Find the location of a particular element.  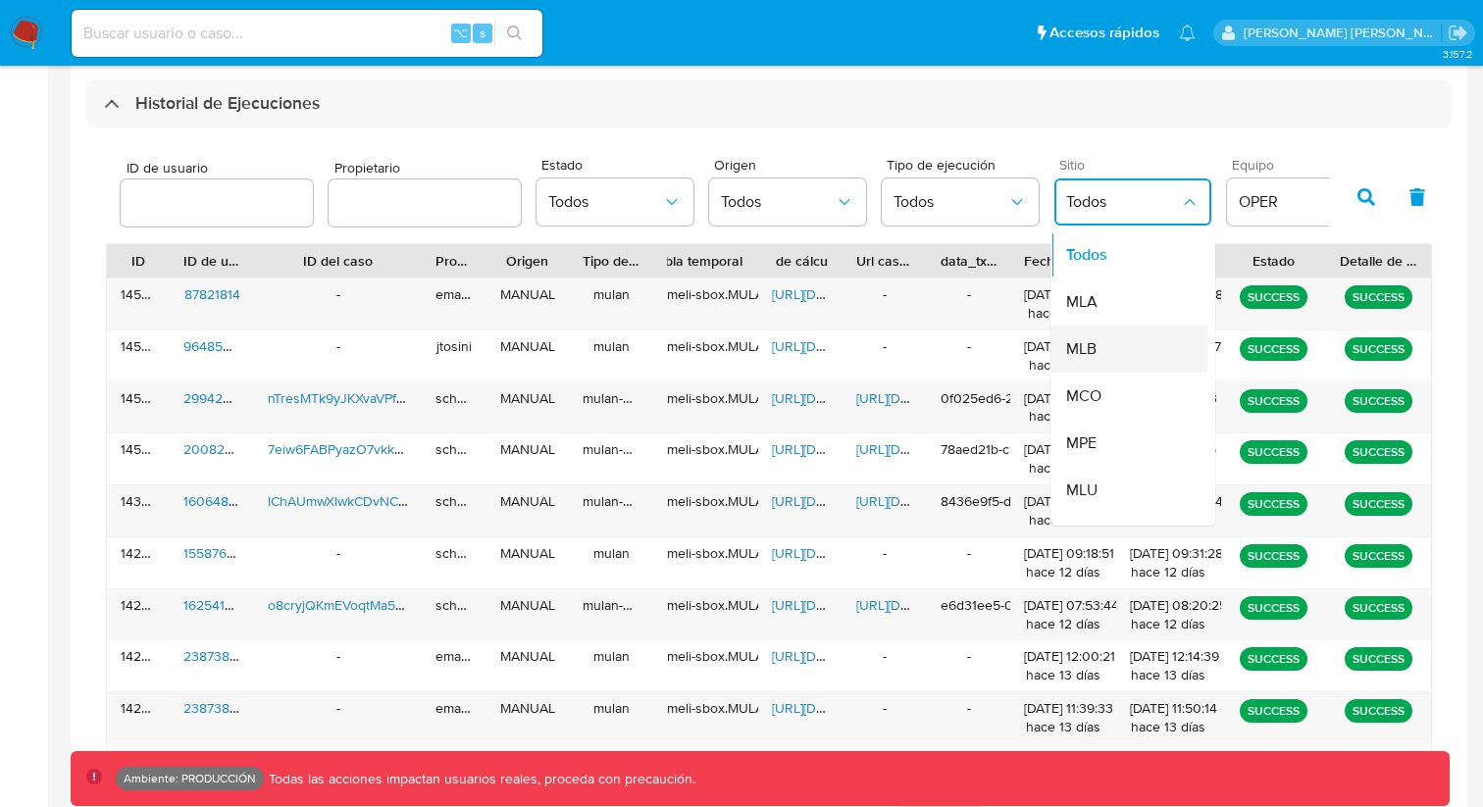

span: Accesos rápidos is located at coordinates (1104, 32).